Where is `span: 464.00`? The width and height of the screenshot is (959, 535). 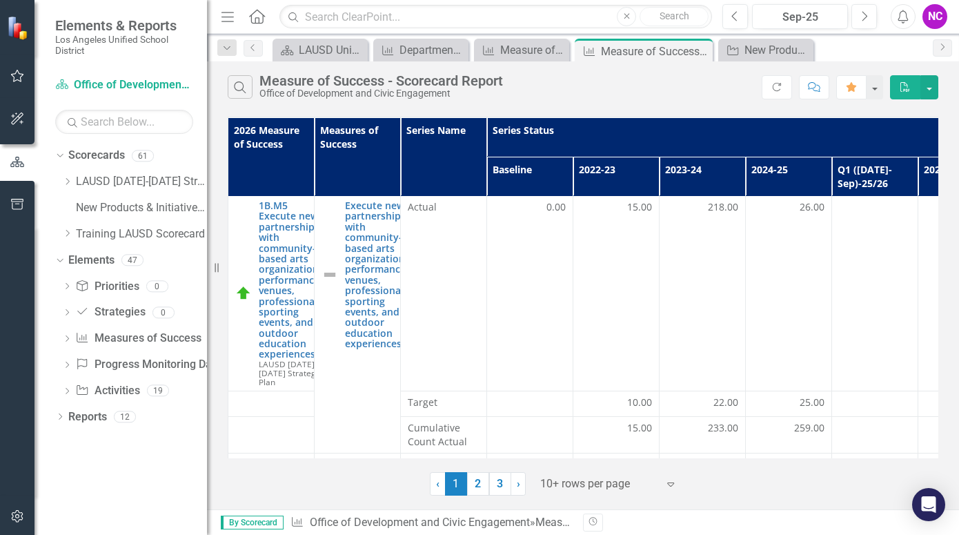
span: 464.00 is located at coordinates (637, 465).